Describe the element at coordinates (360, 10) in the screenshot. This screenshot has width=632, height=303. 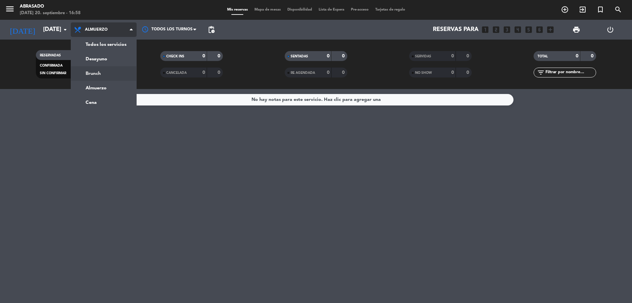
I see `span: Pre-acceso` at that location.